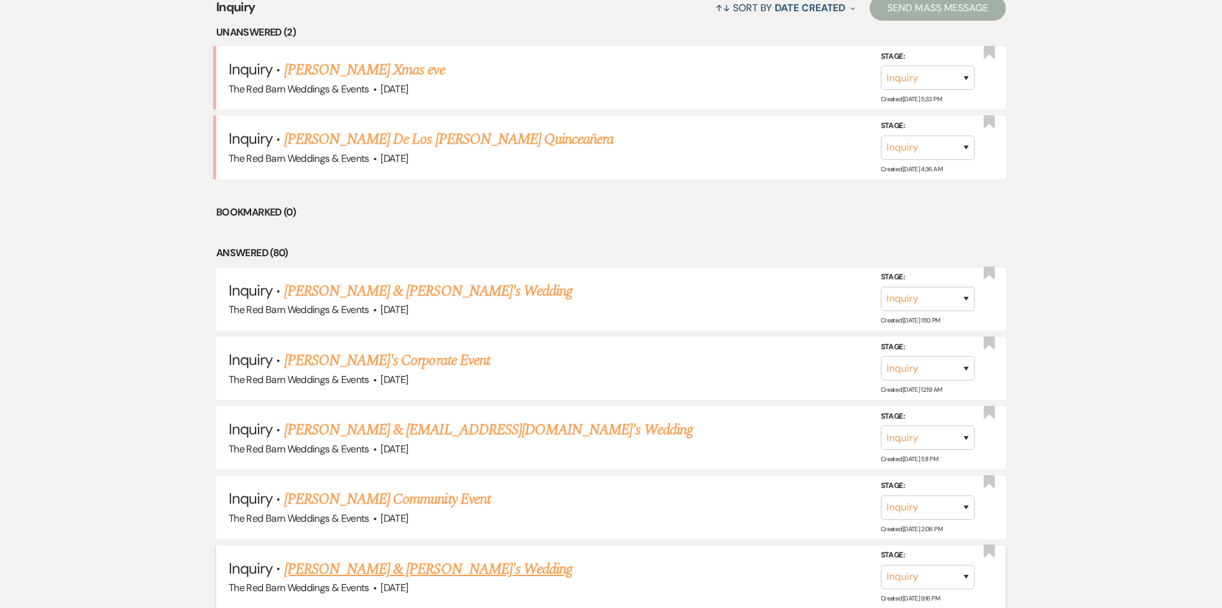 This screenshot has width=1222, height=608. Describe the element at coordinates (810, 7) in the screenshot. I see `span: Date Created` at that location.